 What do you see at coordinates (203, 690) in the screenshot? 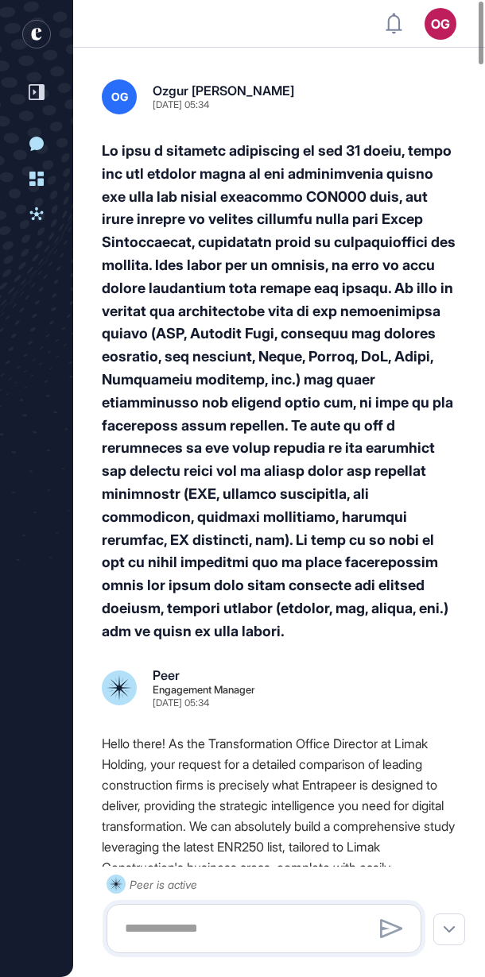
I see `div: Engagement Manager` at bounding box center [203, 690].